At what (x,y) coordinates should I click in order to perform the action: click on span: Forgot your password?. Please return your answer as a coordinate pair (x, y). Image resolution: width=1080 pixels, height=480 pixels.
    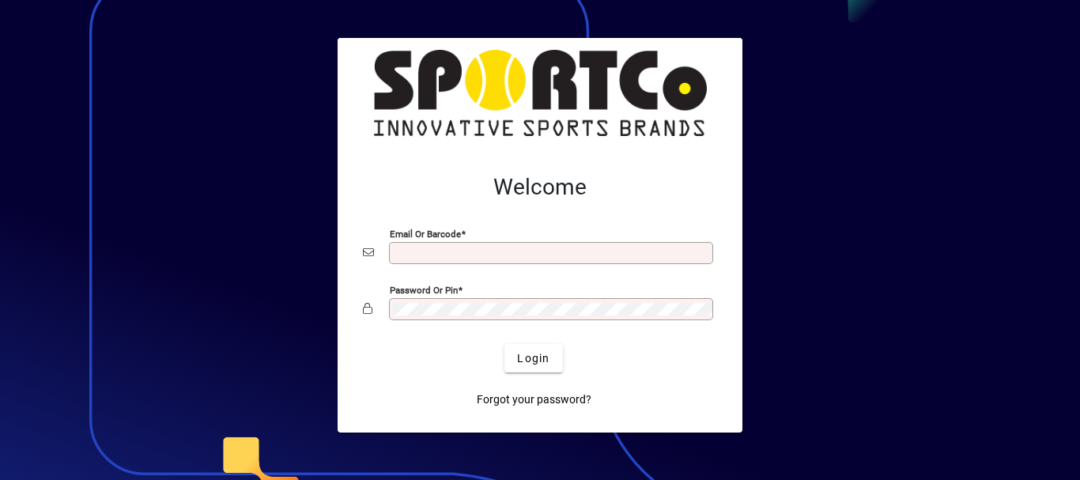
    Looking at the image, I should click on (534, 399).